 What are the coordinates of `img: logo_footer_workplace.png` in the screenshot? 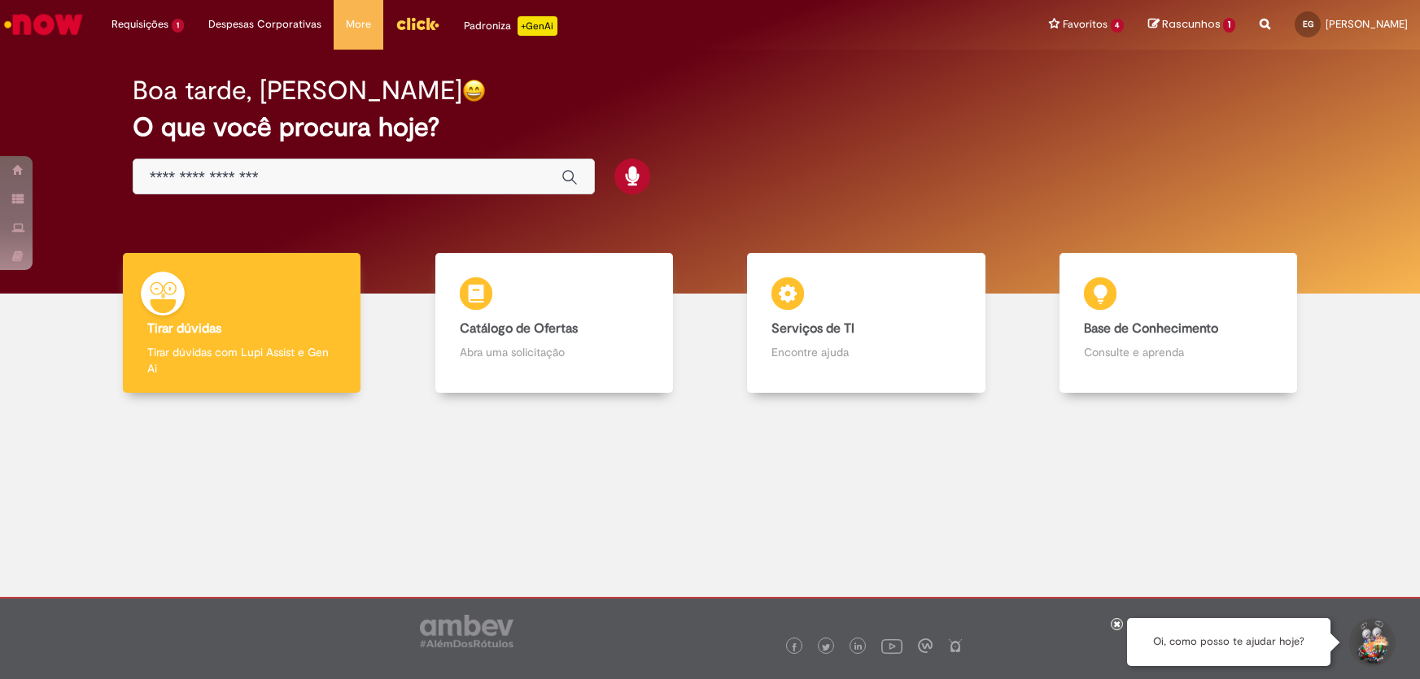 It's located at (925, 646).